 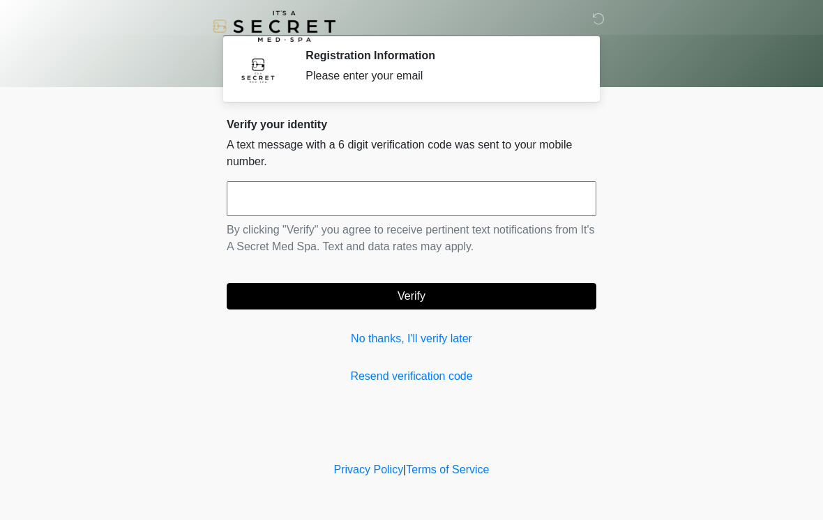 I want to click on h2: Registration Information, so click(x=440, y=55).